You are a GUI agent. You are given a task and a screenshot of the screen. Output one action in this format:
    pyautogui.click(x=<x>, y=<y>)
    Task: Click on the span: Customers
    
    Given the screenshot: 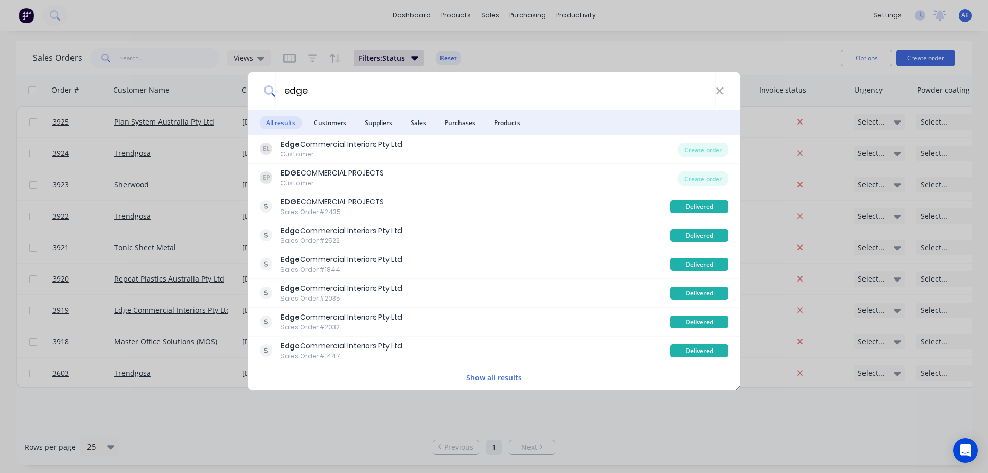 What is the action you would take?
    pyautogui.click(x=330, y=122)
    